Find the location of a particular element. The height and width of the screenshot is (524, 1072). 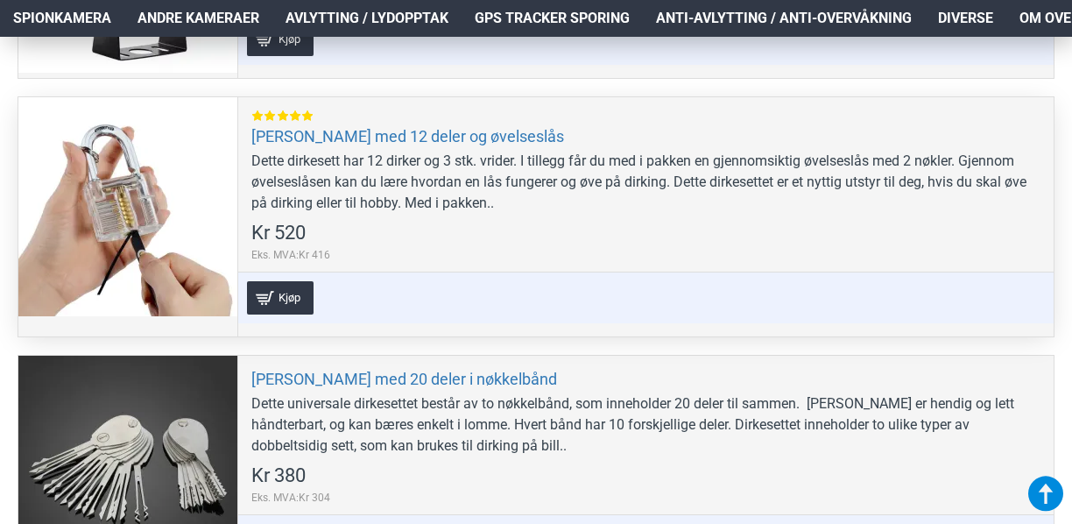

span: Kr 520 is located at coordinates (279, 233).